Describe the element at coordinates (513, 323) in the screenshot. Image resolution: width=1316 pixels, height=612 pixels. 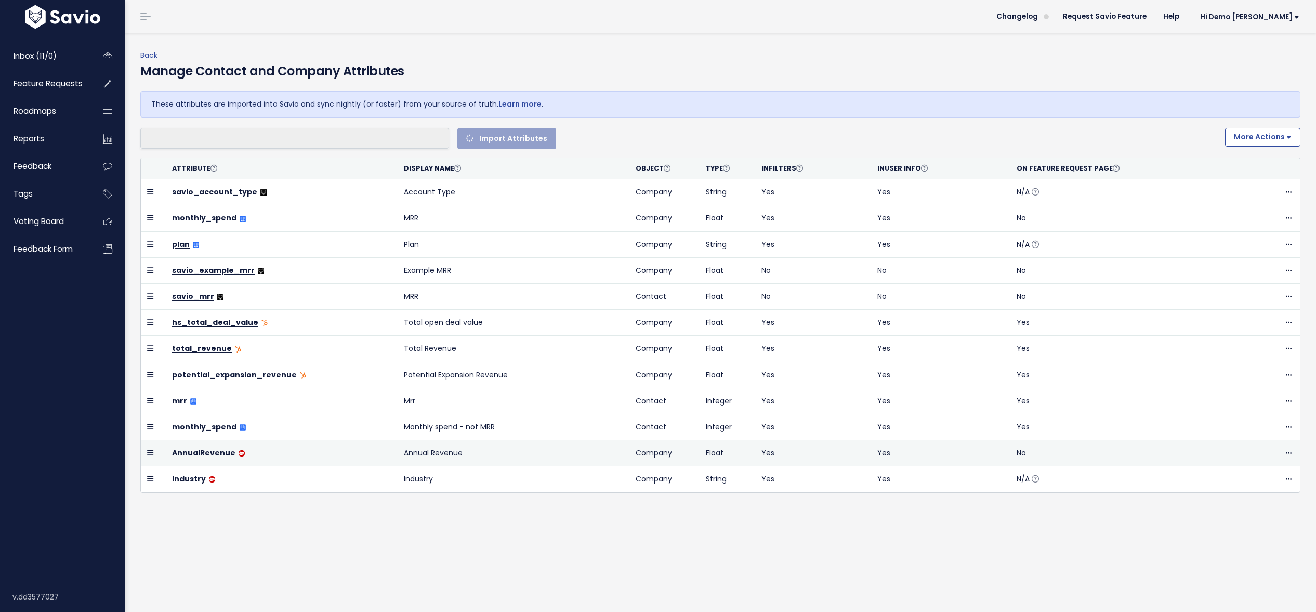
I see `td: Total open deal value` at that location.